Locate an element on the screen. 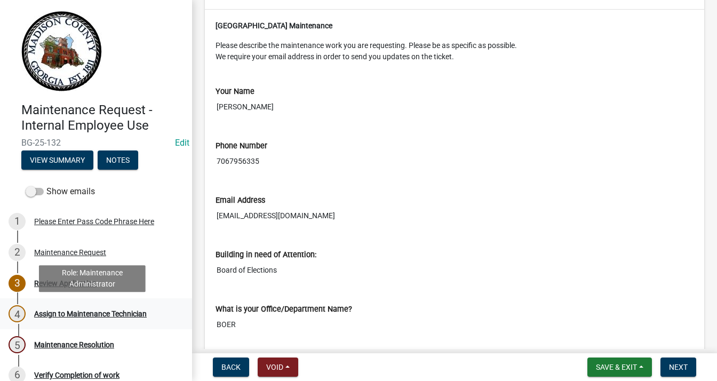  span: Save & Exit is located at coordinates (616, 367).